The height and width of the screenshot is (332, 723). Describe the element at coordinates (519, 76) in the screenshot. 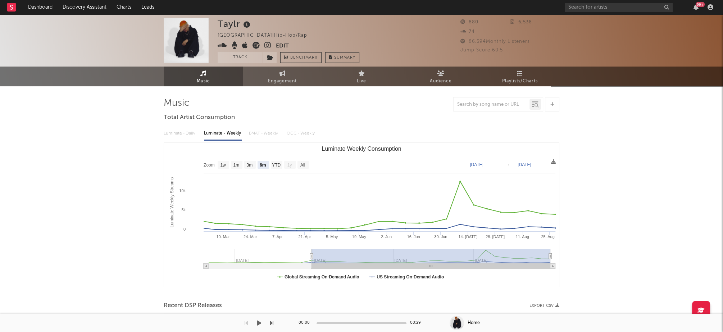

I see `a: Playlists/Charts` at that location.